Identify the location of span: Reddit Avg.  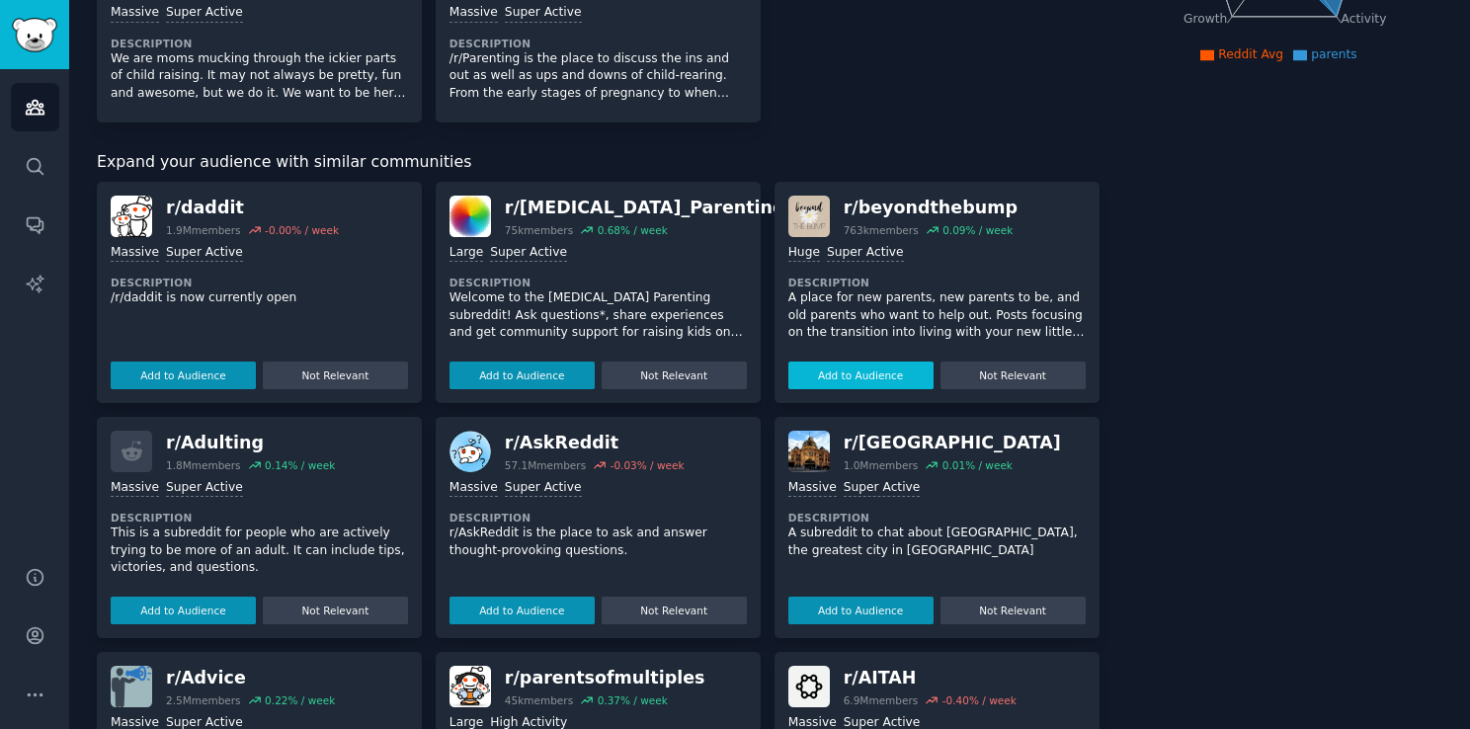
(1251, 54).